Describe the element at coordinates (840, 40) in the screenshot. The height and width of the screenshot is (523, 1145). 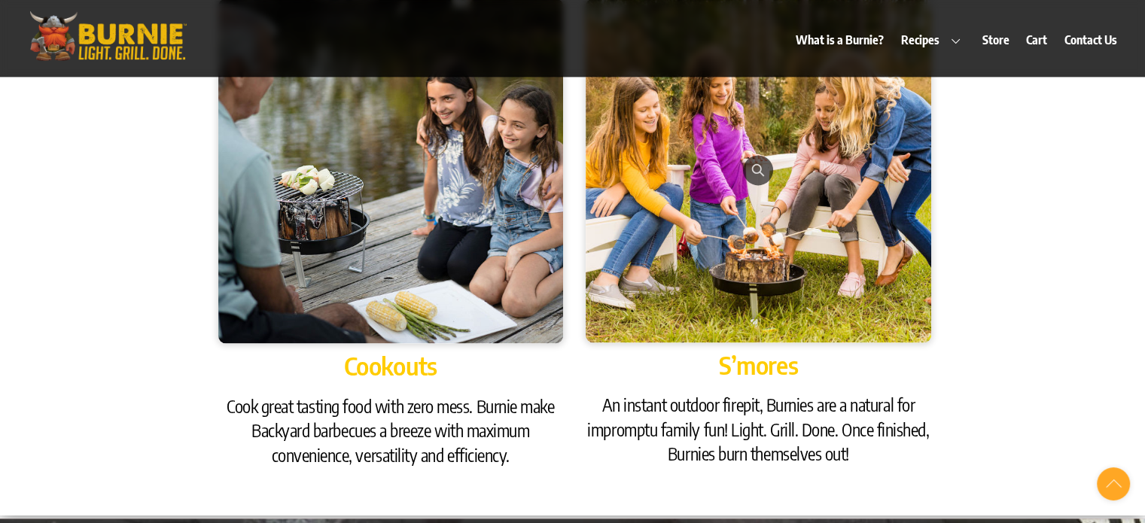
I see `a: What is a Burnie?` at that location.